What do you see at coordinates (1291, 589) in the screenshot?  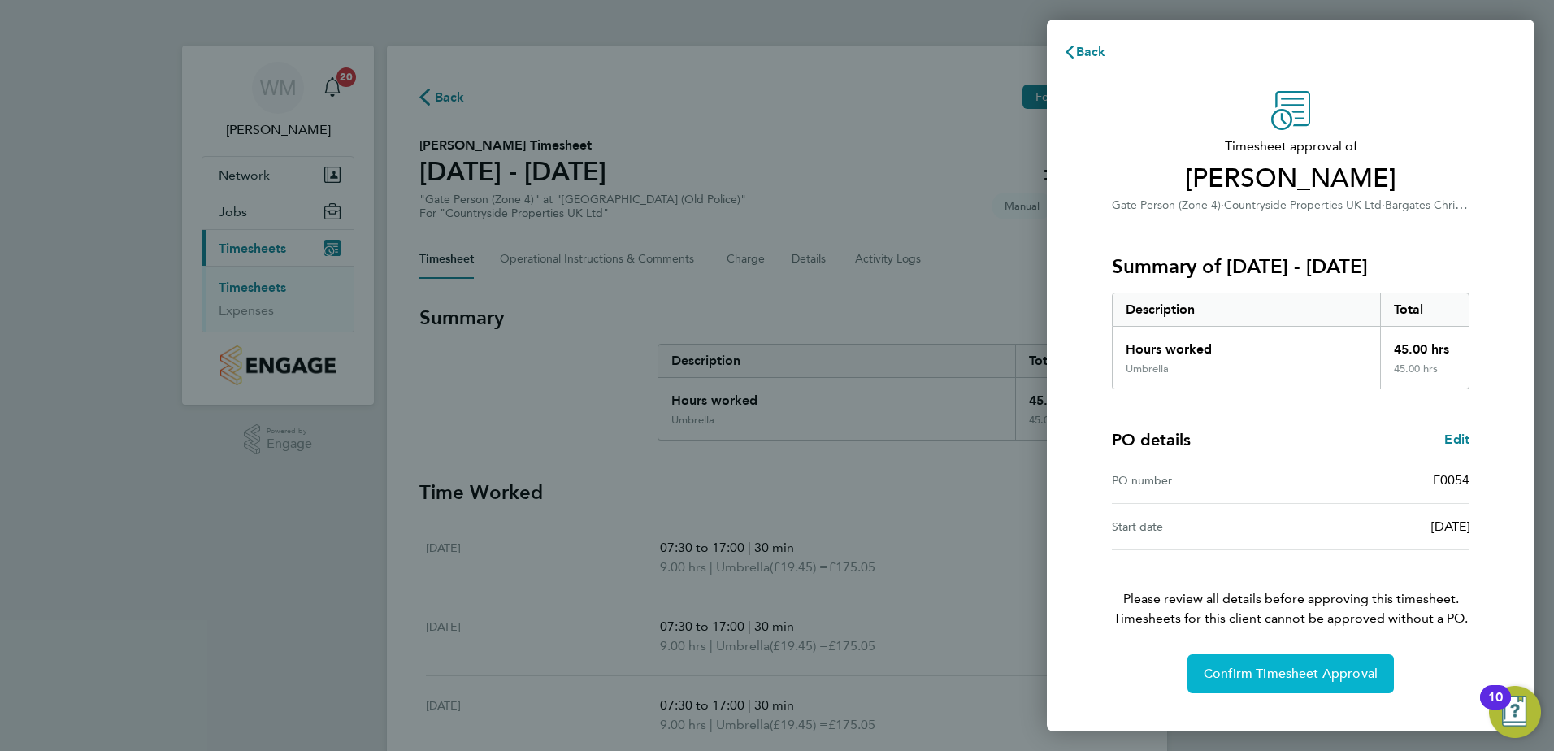 I see `p: Please review all details before approving this timesheet.` at bounding box center [1291, 589].